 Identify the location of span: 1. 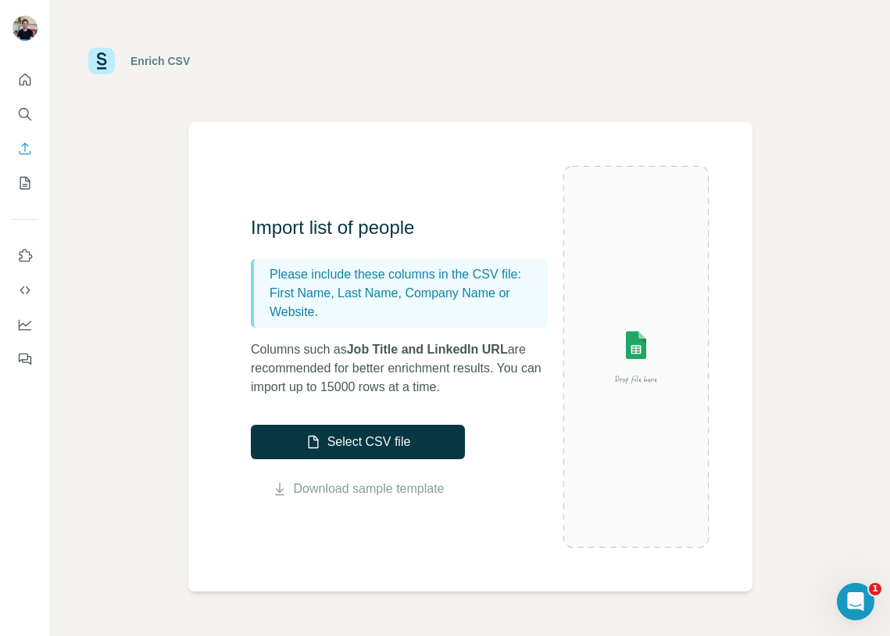
(876, 589).